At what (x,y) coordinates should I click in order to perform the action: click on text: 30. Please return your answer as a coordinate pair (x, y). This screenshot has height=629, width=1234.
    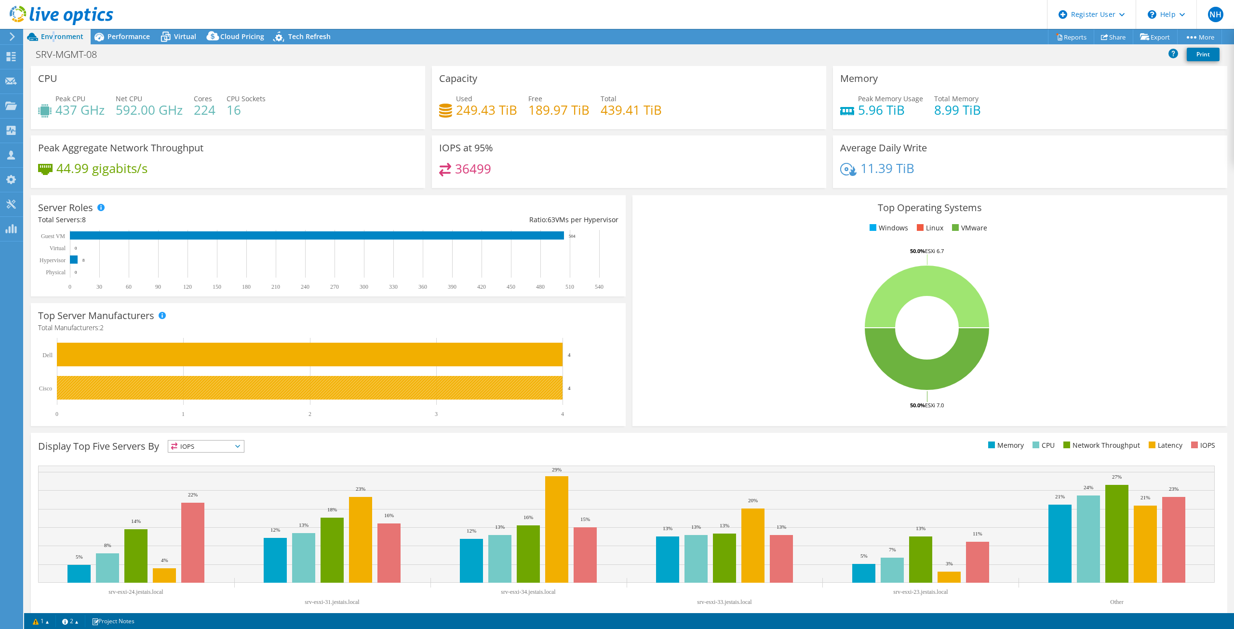
    Looking at the image, I should click on (99, 287).